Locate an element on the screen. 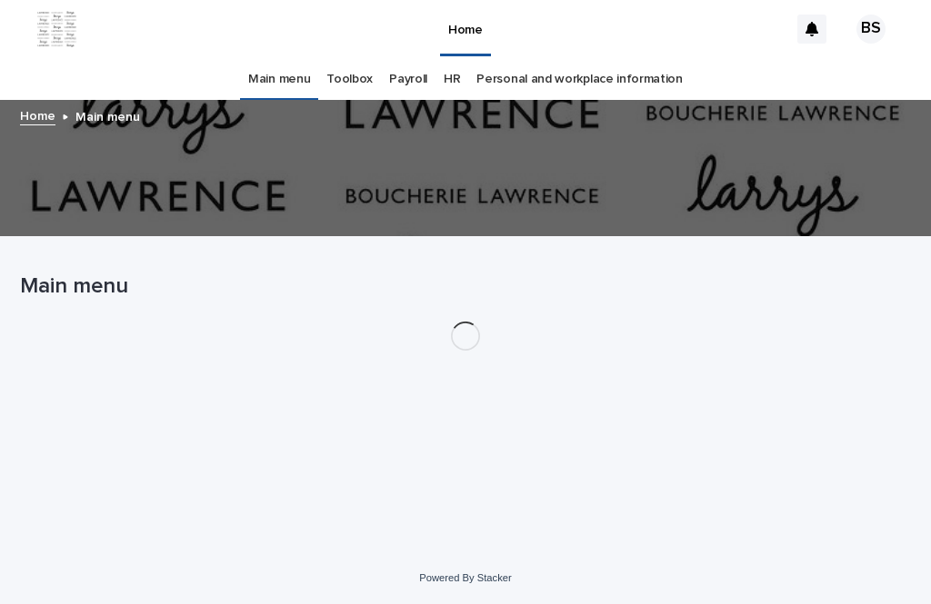  a: Home is located at coordinates (37, 115).